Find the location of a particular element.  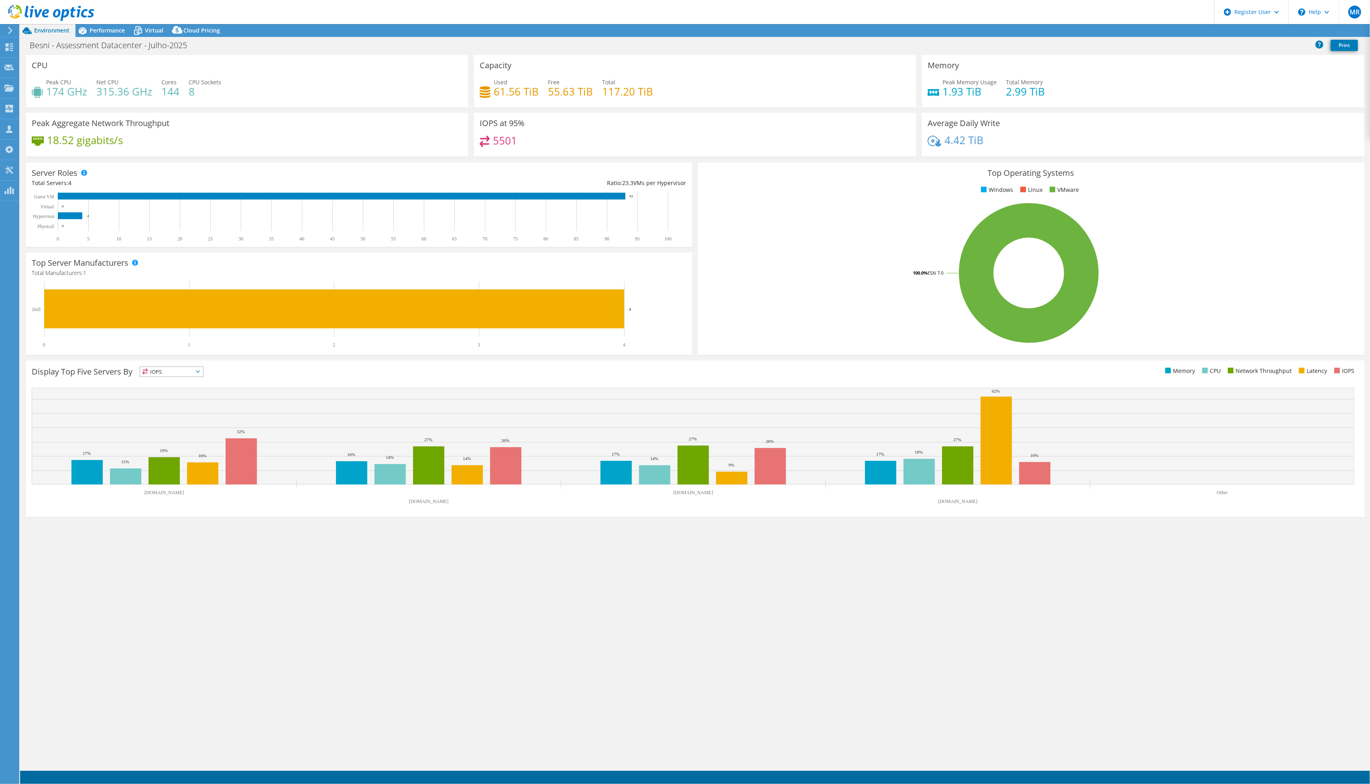

text: 32% is located at coordinates (241, 432).